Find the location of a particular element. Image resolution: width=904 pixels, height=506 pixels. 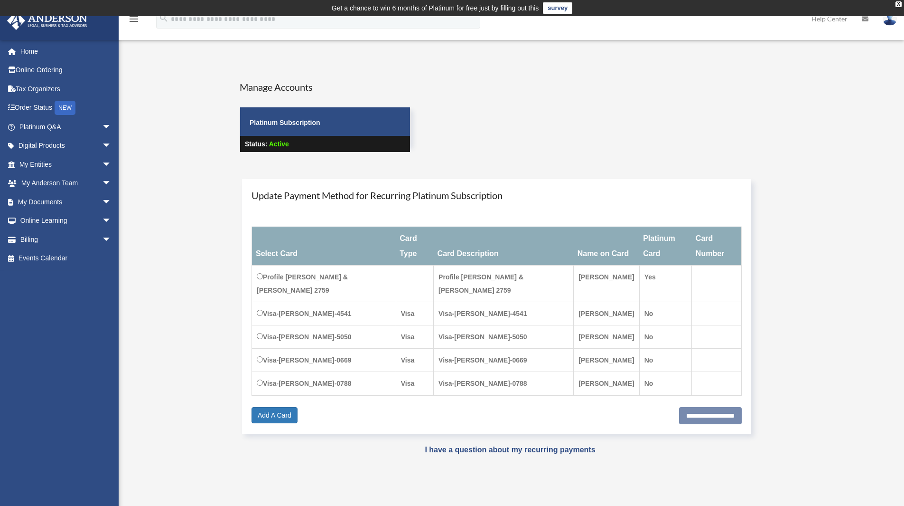

th: Card Type is located at coordinates (414, 245).